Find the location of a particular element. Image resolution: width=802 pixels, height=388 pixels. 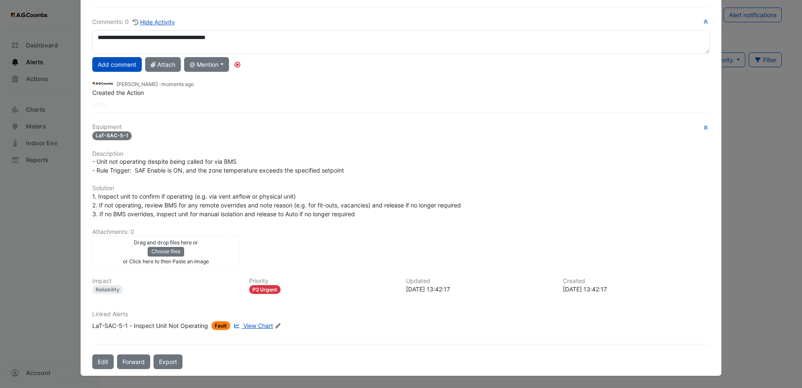

div: Comments: 0 is located at coordinates (134, 22).